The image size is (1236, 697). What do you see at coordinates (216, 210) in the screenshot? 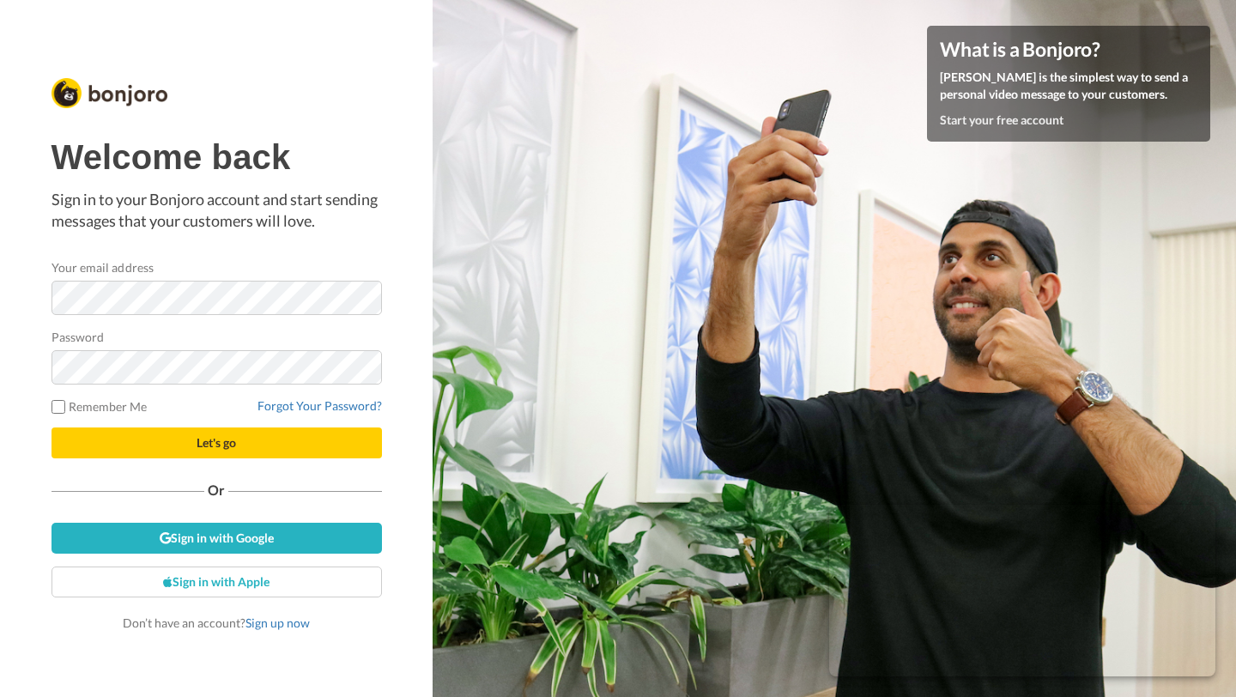
I see `p: Sign in to your Bonjoro account and start sending messages that your customers will love.` at bounding box center [216, 210].